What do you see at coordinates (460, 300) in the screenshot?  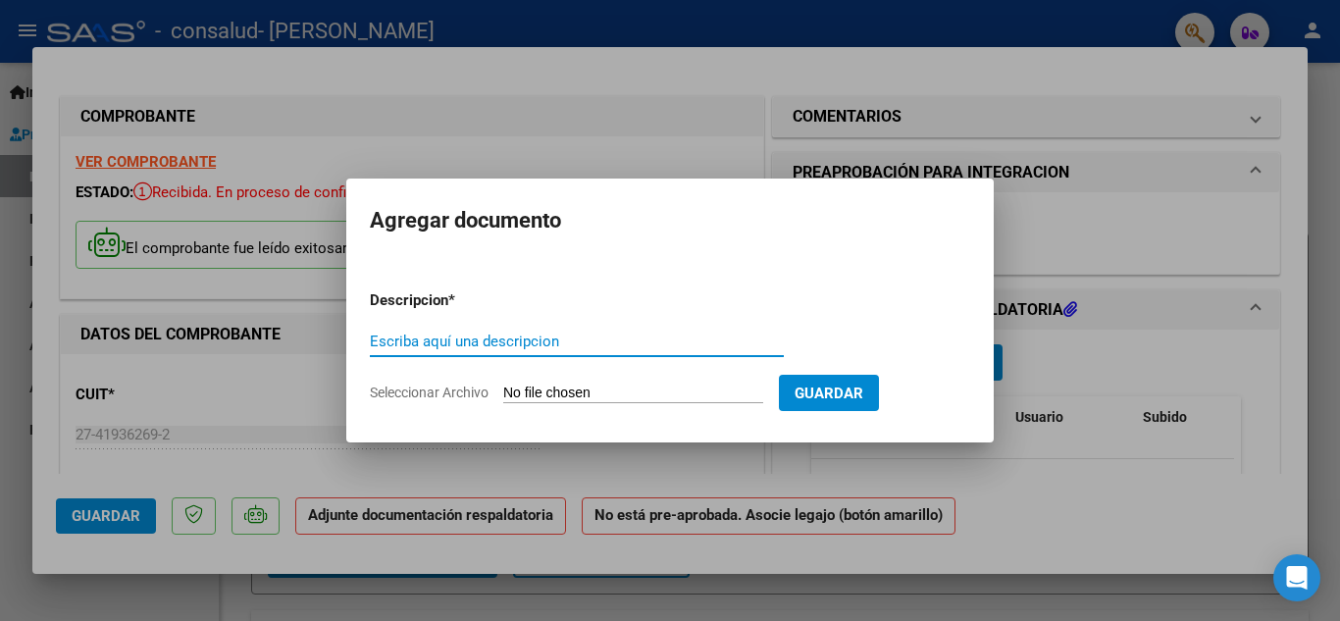 I see `p: Descripcion` at bounding box center [460, 300].